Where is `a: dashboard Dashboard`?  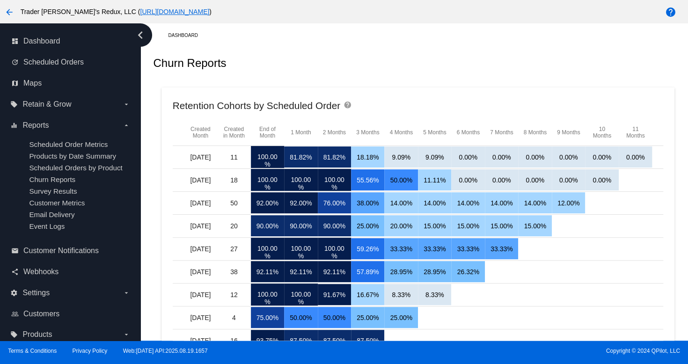 a: dashboard Dashboard is located at coordinates (71, 41).